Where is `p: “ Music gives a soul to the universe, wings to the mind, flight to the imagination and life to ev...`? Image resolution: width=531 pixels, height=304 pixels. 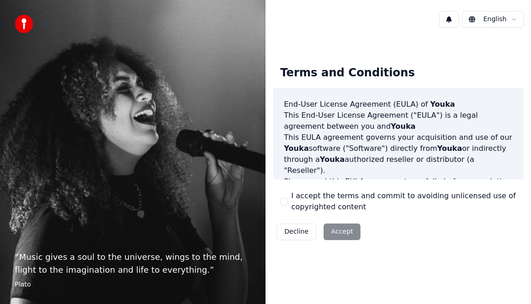 p: “ Music gives a soul to the universe, wings to the mind, flight to the imagination and life to ev... is located at coordinates (133, 264).